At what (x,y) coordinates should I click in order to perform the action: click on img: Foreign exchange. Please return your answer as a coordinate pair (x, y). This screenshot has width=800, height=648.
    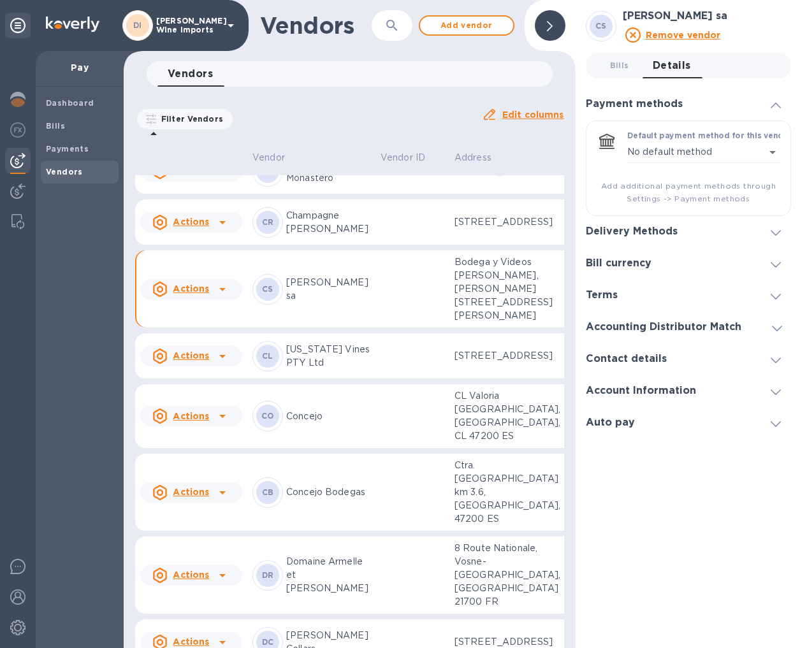
    Looking at the image, I should click on (18, 130).